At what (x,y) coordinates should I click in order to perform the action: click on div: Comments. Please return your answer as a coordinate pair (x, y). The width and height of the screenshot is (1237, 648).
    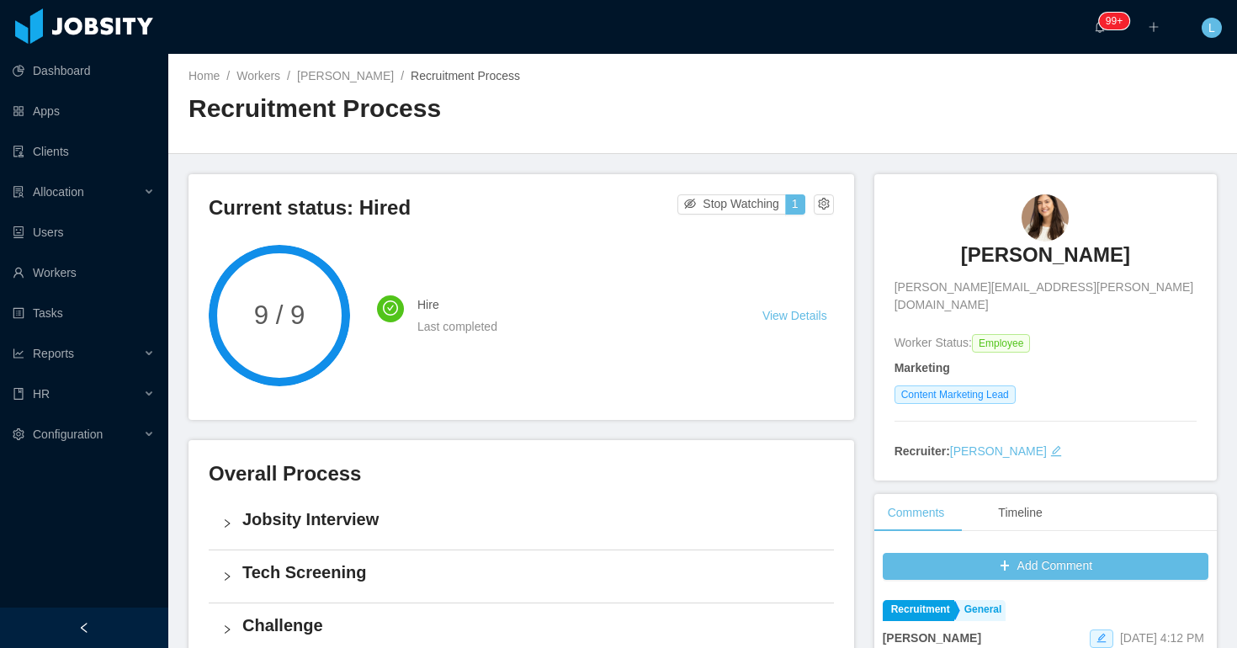
    Looking at the image, I should click on (916, 512).